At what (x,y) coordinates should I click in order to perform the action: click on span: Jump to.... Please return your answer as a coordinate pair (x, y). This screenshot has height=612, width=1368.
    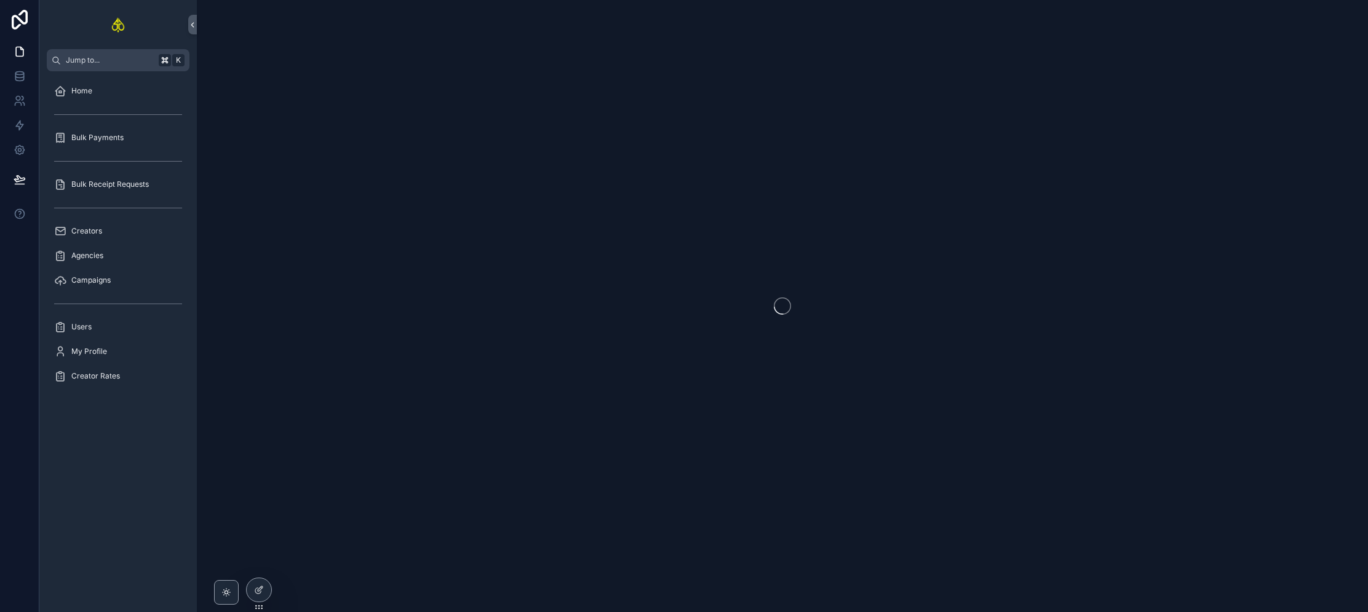
    Looking at the image, I should click on (109, 60).